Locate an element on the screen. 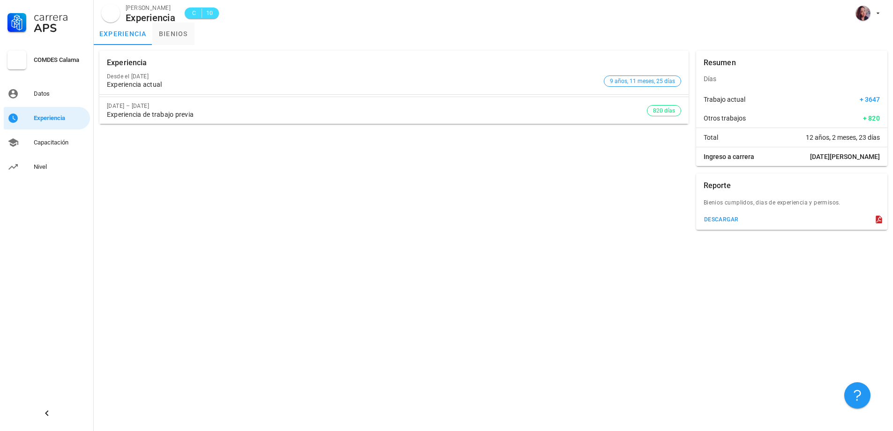 The height and width of the screenshot is (431, 893). div: Datos is located at coordinates (60, 94).